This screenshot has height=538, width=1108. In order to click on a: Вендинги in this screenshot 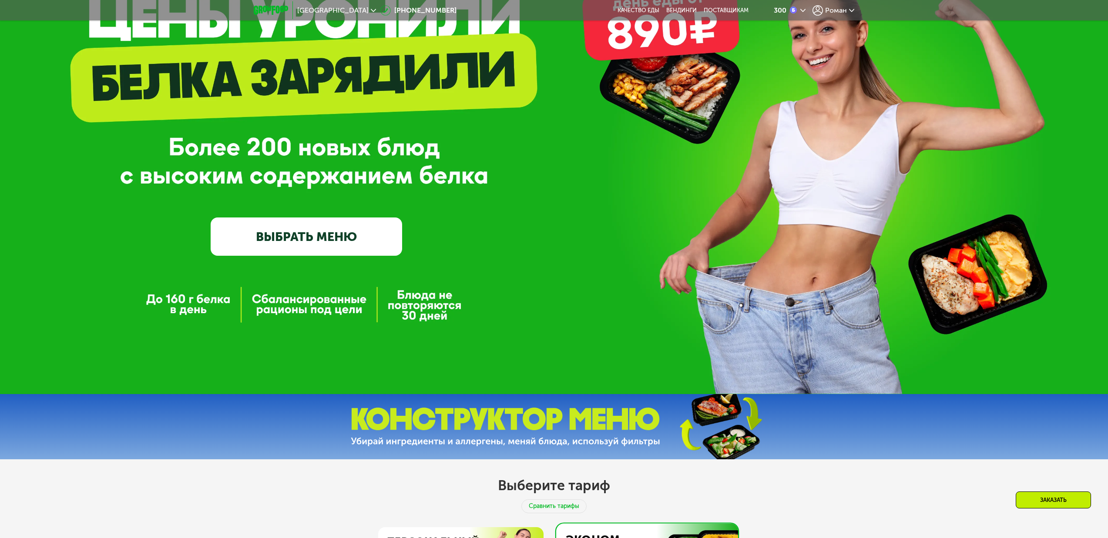, I will do `click(681, 10)`.